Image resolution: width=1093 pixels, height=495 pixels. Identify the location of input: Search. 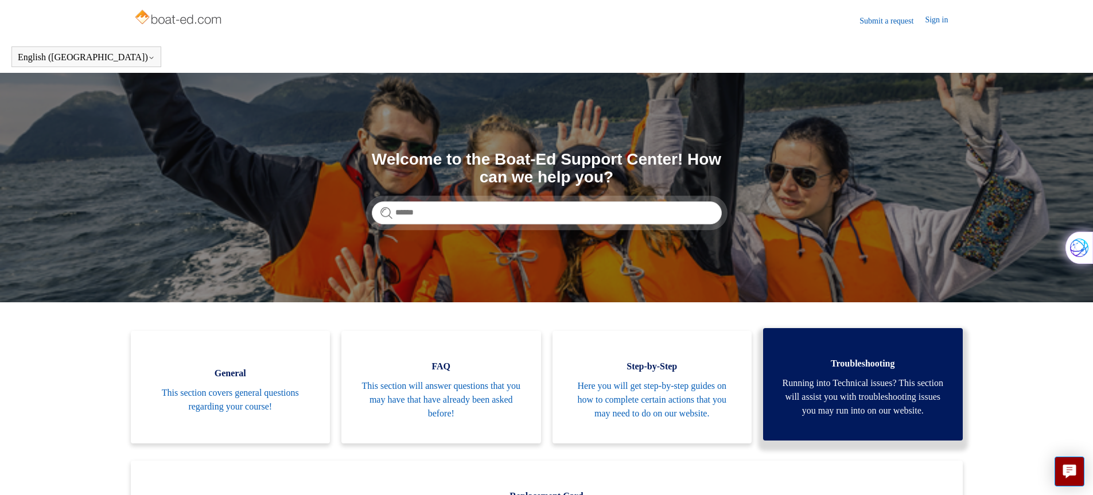
(547, 213).